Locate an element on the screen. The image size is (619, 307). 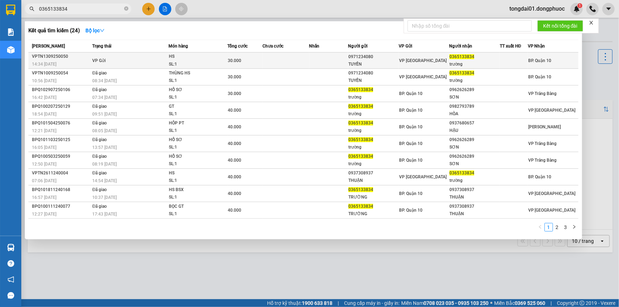
a: 1 is located at coordinates (549, 227).